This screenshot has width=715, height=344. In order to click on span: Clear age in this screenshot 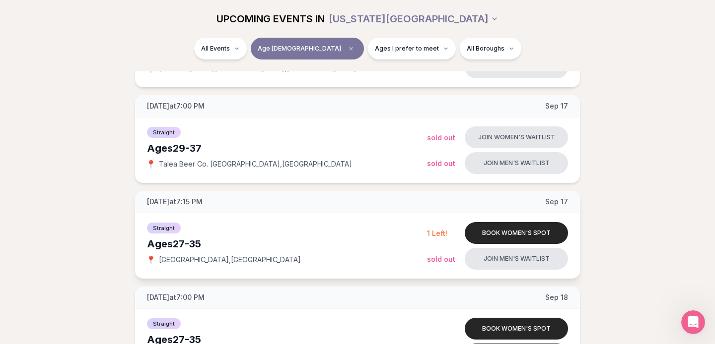, I will do `click(351, 49)`.